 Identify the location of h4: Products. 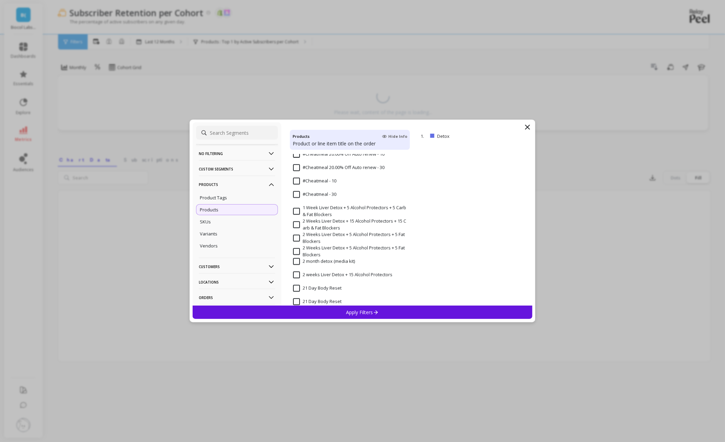
(301, 136).